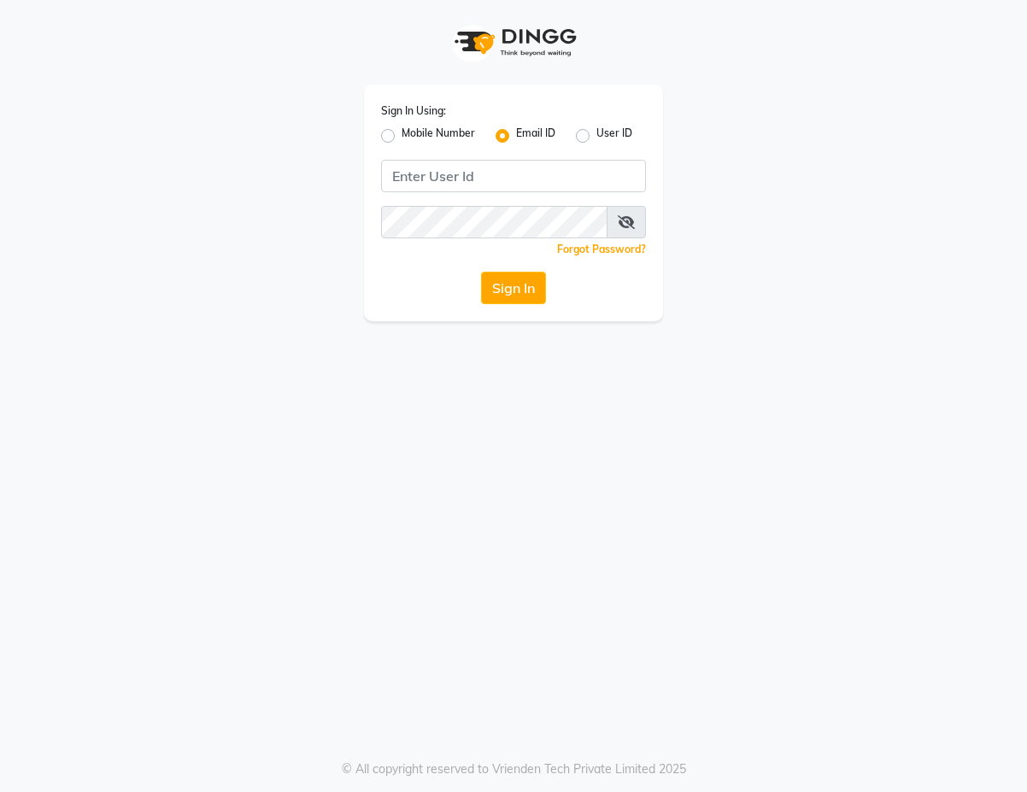 Image resolution: width=1027 pixels, height=792 pixels. Describe the element at coordinates (602, 249) in the screenshot. I see `a: Forgot Password?` at that location.